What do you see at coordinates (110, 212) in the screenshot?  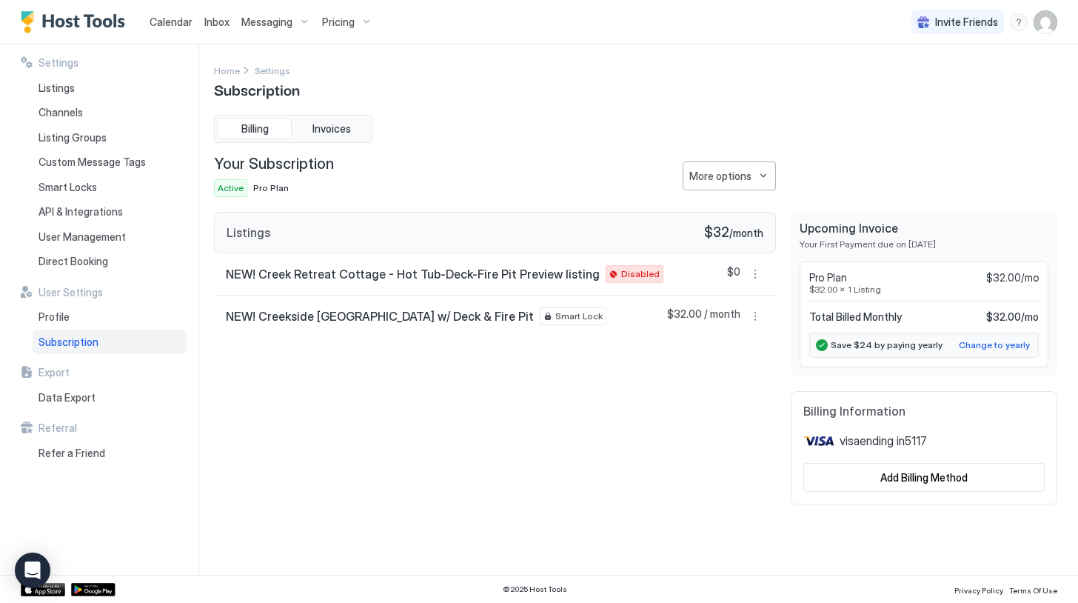 I see `a: API & Integrations` at bounding box center [110, 212].